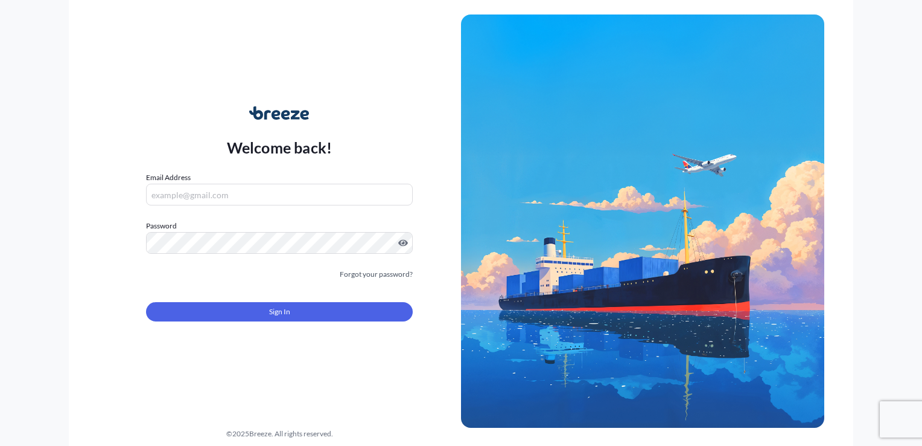 The height and width of the screenshot is (446, 922). What do you see at coordinates (279, 311) in the screenshot?
I see `span: Sign In` at bounding box center [279, 311].